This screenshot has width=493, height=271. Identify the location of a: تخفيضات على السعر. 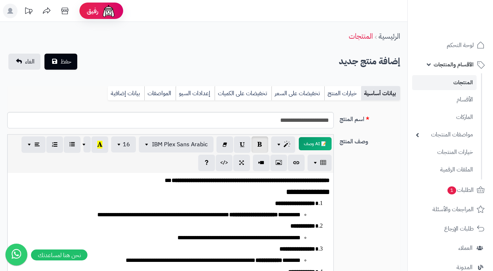
(298, 93).